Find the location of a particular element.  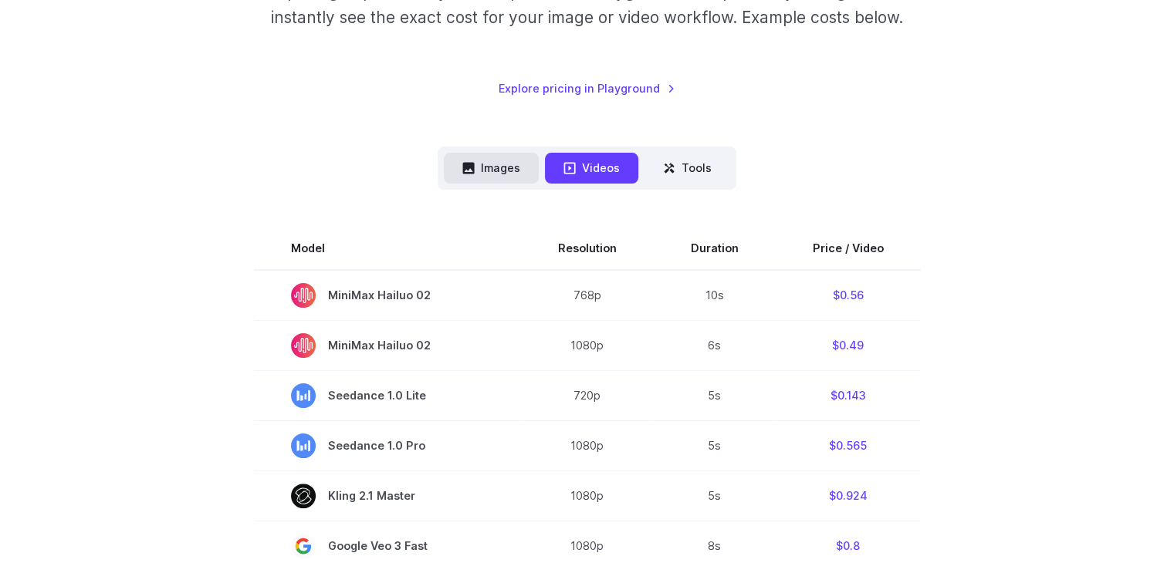

td: 10s is located at coordinates (715, 296).